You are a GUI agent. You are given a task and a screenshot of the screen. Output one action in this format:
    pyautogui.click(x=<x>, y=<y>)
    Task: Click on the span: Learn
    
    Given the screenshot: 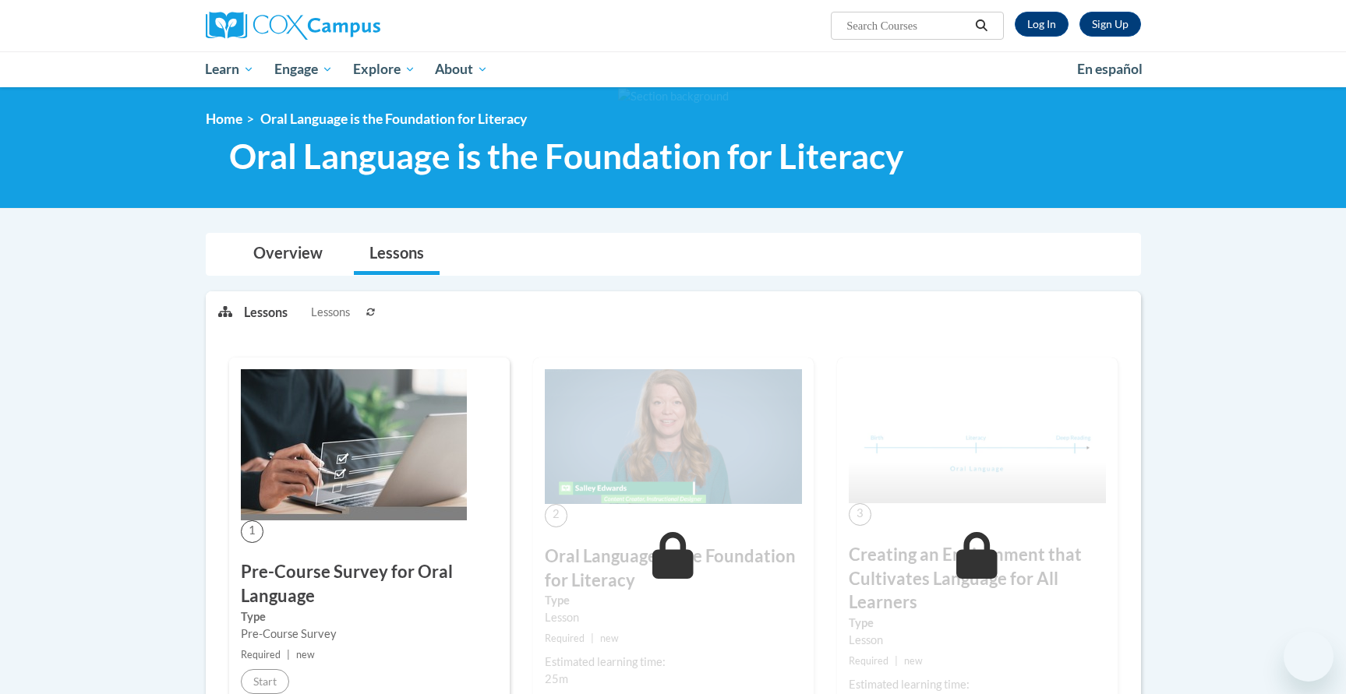 What is the action you would take?
    pyautogui.click(x=229, y=69)
    